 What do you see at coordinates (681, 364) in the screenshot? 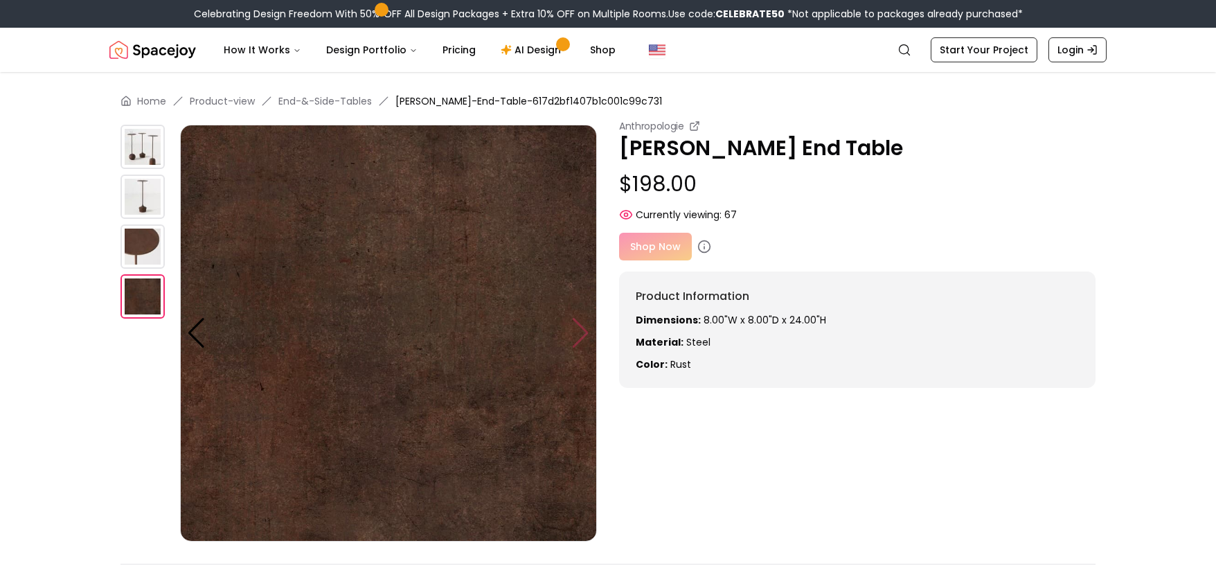
I see `span: rust` at bounding box center [681, 364].